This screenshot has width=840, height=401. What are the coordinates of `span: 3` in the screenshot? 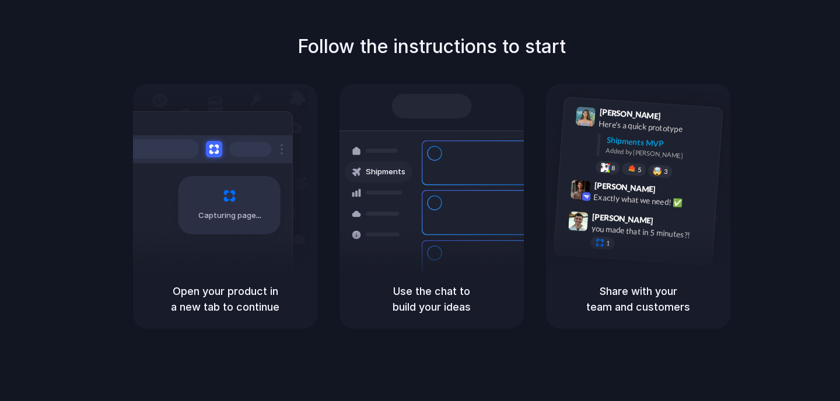 It's located at (665, 171).